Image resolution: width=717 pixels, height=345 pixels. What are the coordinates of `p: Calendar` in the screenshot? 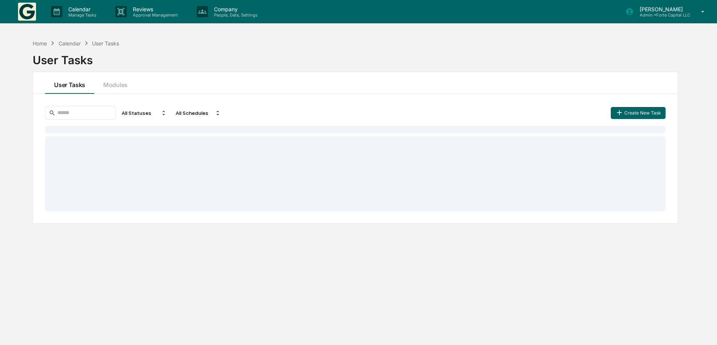 It's located at (81, 9).